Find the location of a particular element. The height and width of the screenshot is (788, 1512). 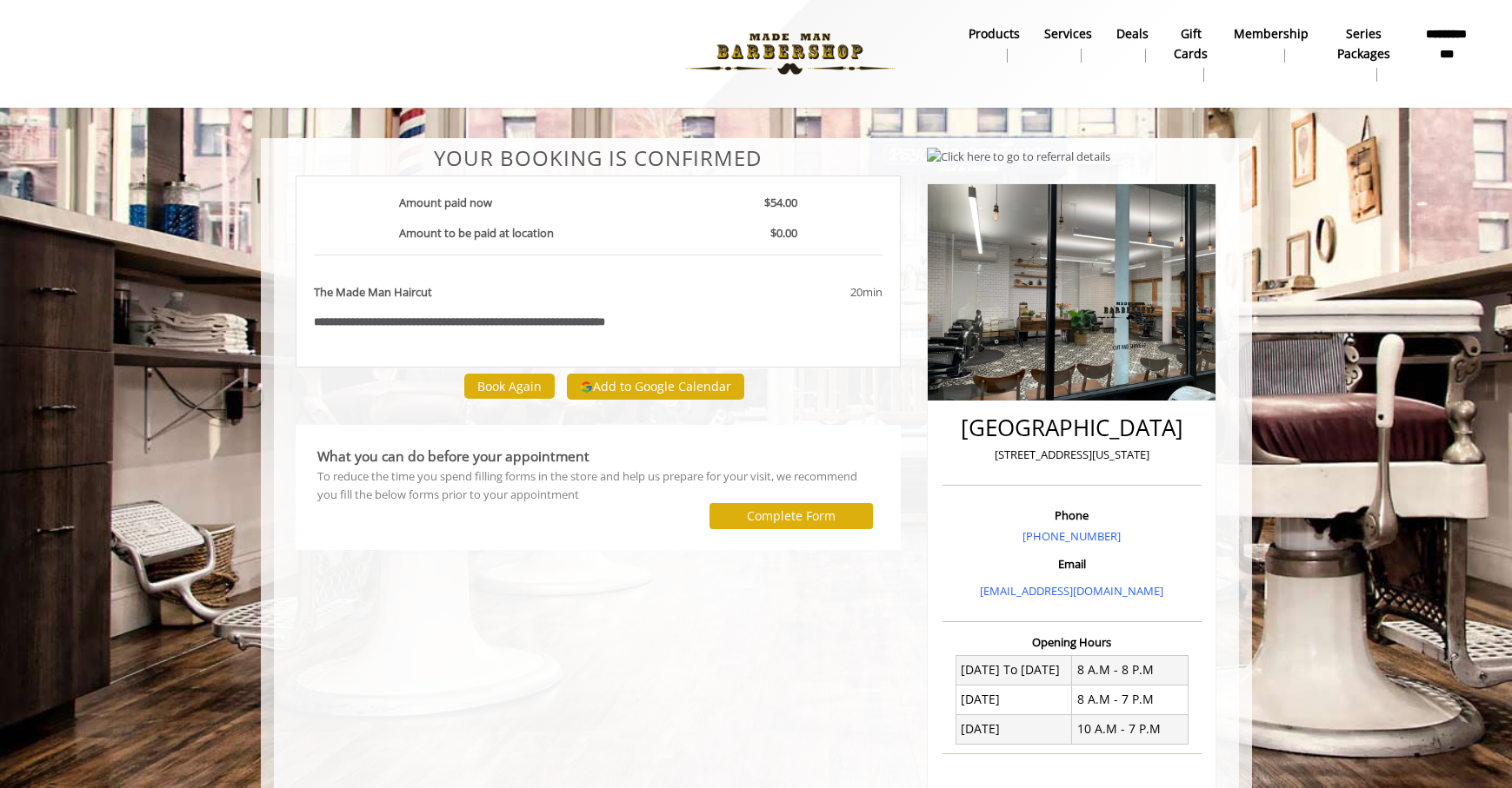

b: Amount paid now is located at coordinates (445, 203).